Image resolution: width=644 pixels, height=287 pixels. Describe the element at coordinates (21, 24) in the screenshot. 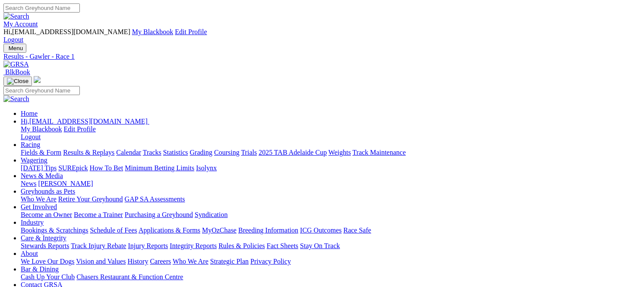

I see `a: My Account` at that location.